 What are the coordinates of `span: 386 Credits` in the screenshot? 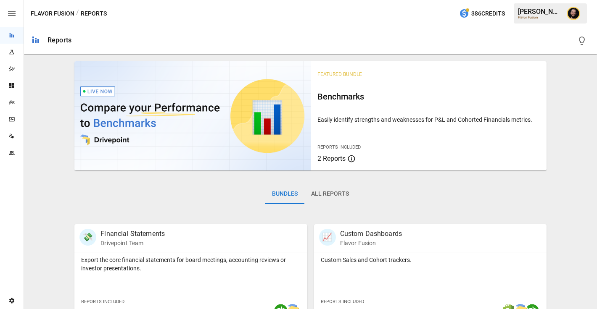 It's located at (488, 13).